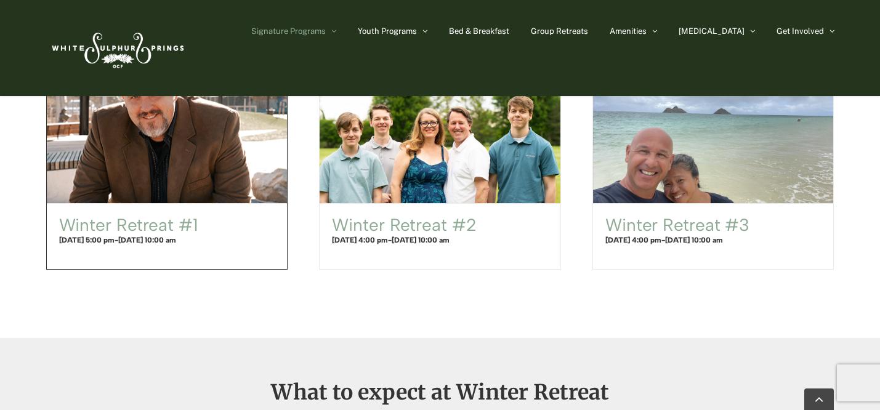  Describe the element at coordinates (559, 31) in the screenshot. I see `span: Group Retreats` at that location.